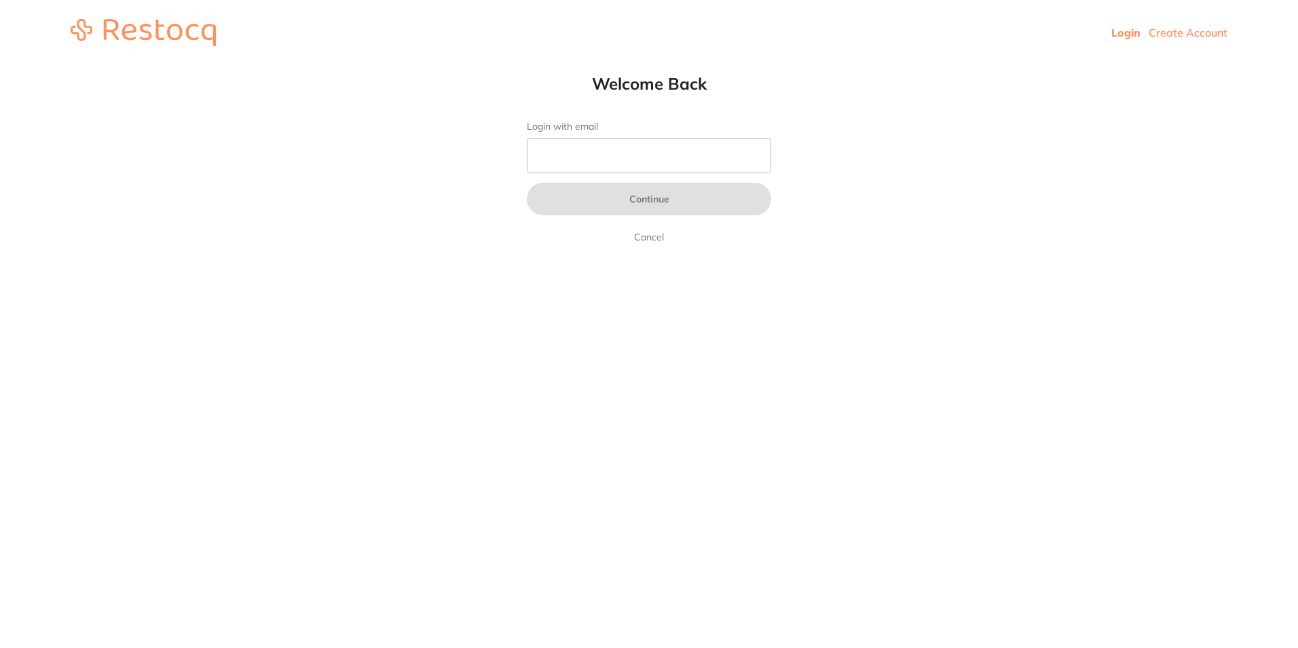 This screenshot has height=648, width=1298. I want to click on img: restocq_logo.svg, so click(143, 33).